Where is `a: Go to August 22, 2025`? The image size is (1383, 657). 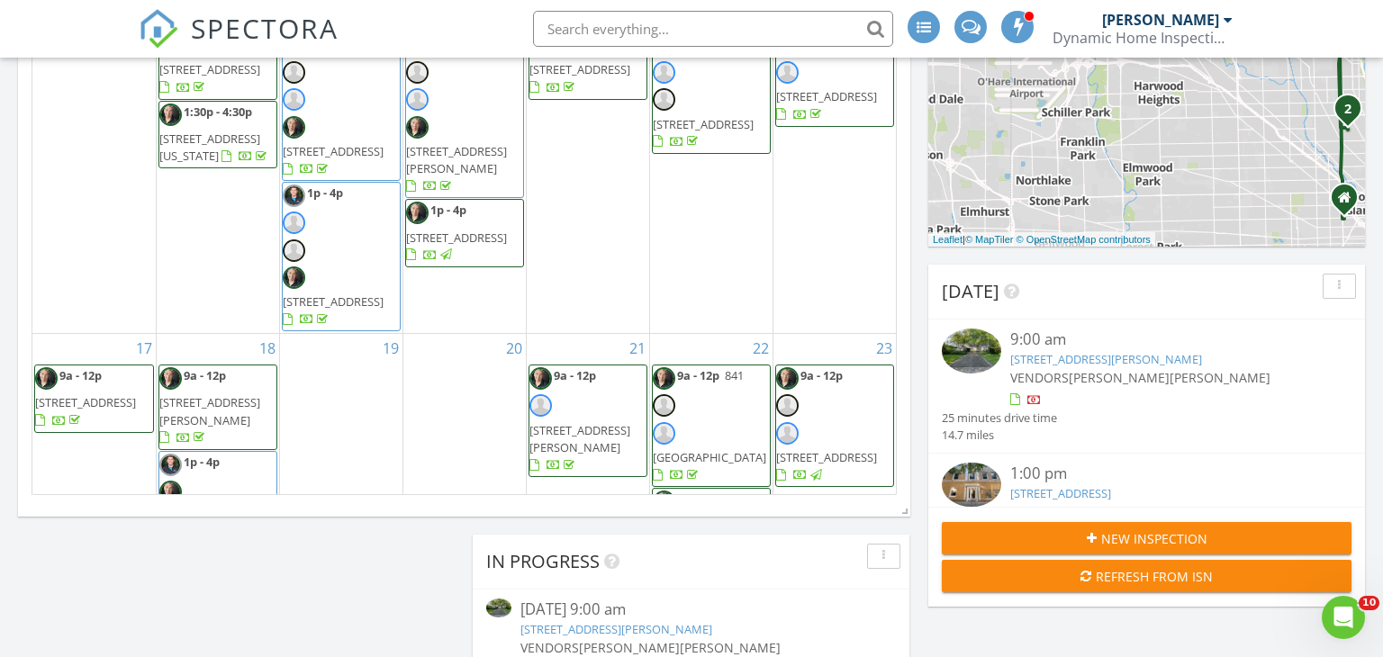 a: Go to August 22, 2025 is located at coordinates (761, 349).